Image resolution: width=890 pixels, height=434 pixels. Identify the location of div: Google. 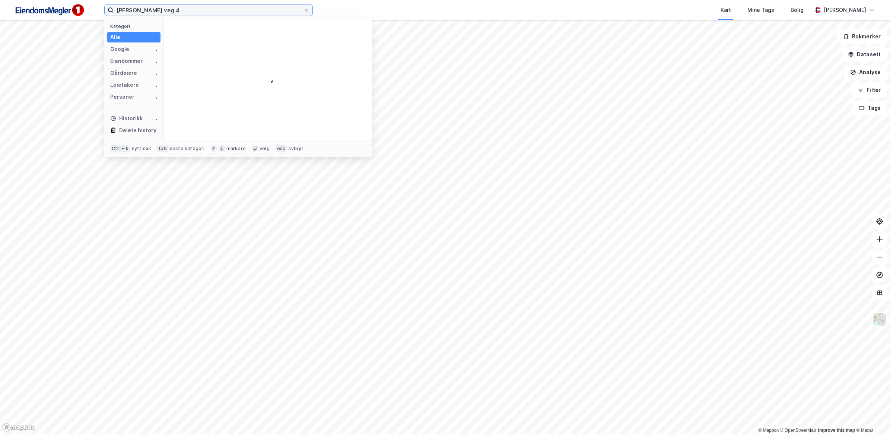
(120, 49).